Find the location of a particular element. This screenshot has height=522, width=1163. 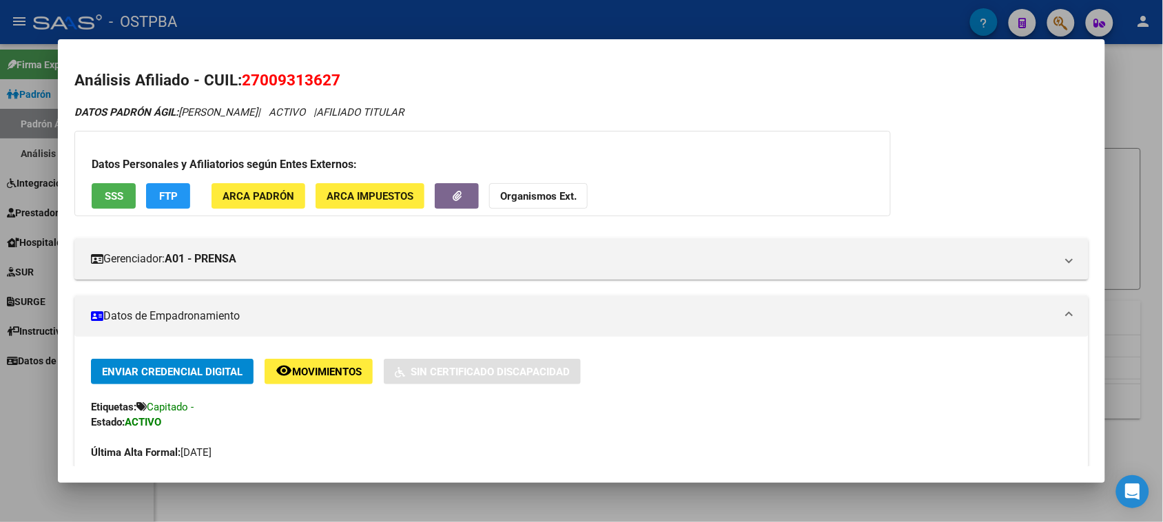

button: ARCA Padrón is located at coordinates (258, 196).